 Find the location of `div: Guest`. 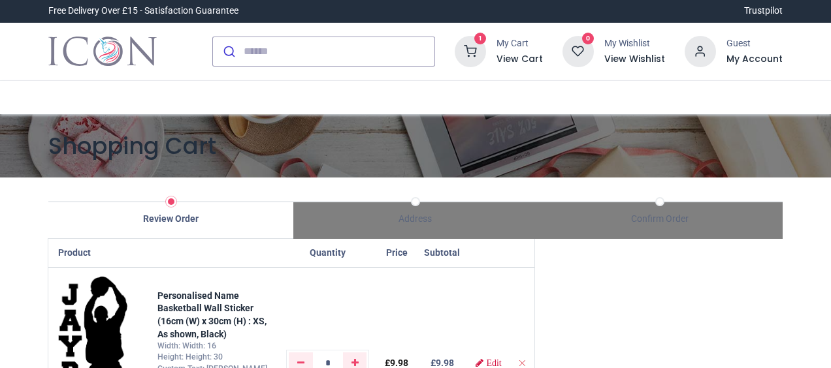

div: Guest is located at coordinates (754, 44).